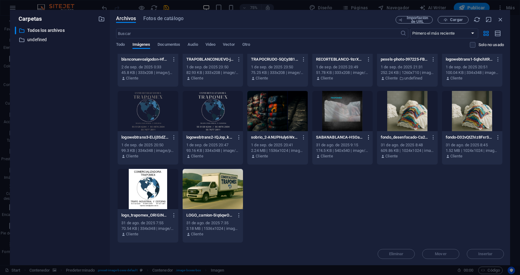 Image resolution: width=520 pixels, height=275 pixels. What do you see at coordinates (274, 137) in the screenshot?
I see `p: sobrio_2-ANUPHuly6WxSJpZzM_LaKg.png` at bounding box center [274, 137].